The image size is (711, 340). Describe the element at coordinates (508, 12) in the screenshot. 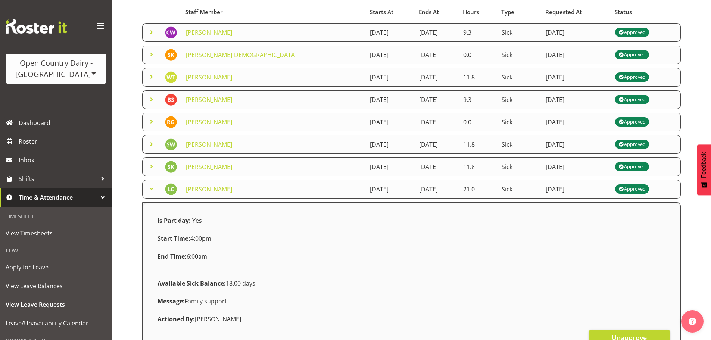

I see `span: Type` at that location.